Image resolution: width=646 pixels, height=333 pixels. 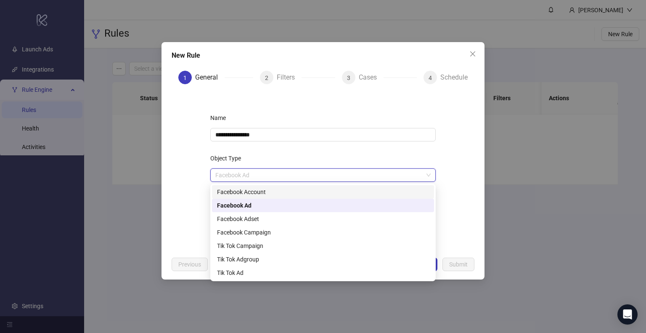 What do you see at coordinates (323, 259) in the screenshot?
I see `div: Tik Tok Adgroup` at bounding box center [323, 259].